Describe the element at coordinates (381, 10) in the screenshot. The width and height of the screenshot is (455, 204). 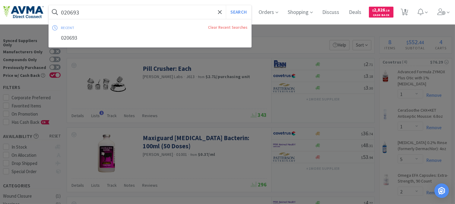
I see `span: 2,826` at that location.